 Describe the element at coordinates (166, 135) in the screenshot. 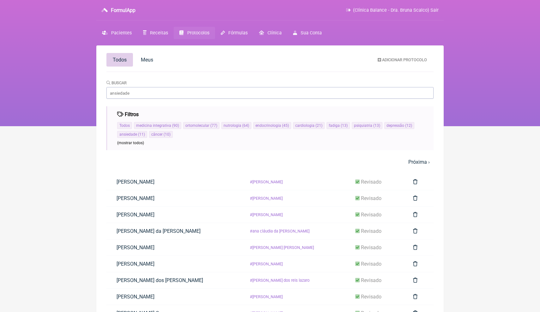

I see `span: ( 10 )` at that location.